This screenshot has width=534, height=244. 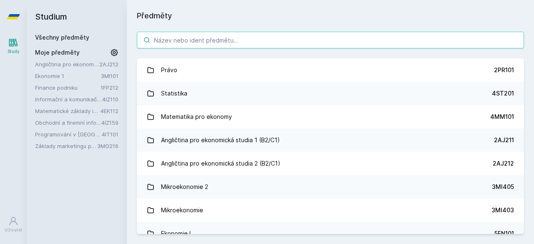 I want to click on a: 3MG216, so click(x=108, y=146).